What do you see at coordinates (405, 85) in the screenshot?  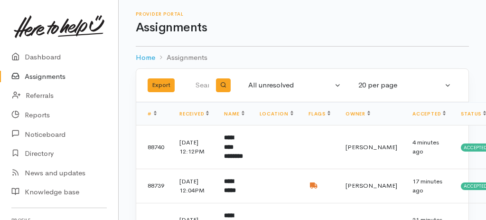 I see `button: 20 per page` at bounding box center [405, 85].